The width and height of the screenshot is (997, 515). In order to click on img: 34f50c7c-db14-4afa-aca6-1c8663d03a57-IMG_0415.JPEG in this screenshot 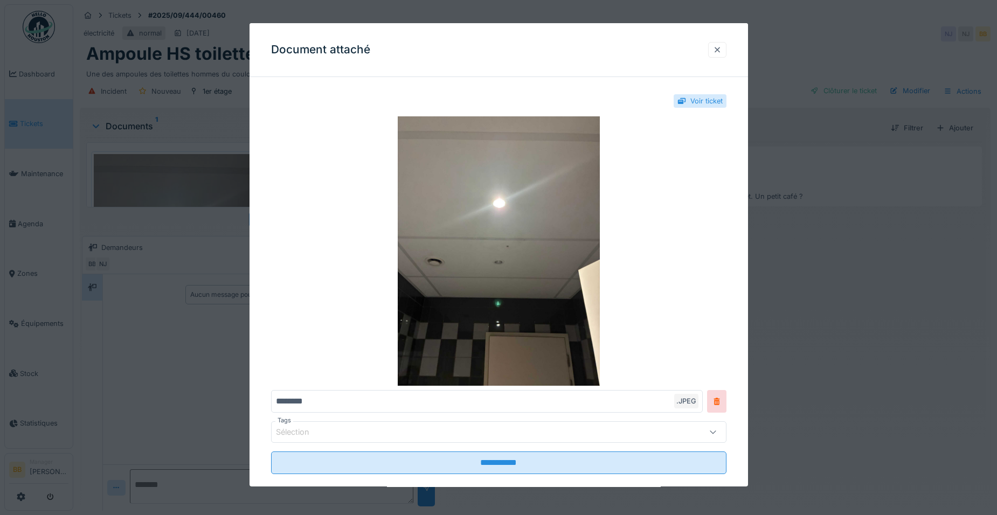, I will do `click(499, 251)`.